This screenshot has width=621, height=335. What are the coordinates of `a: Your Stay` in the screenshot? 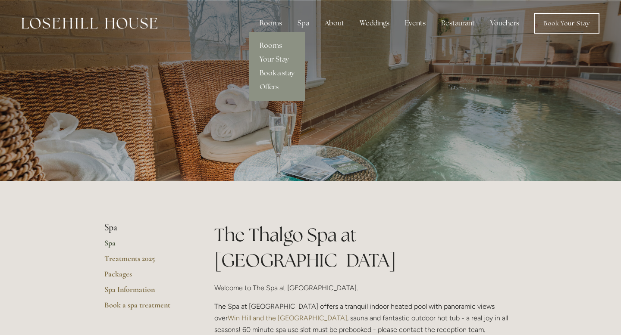 It's located at (277, 59).